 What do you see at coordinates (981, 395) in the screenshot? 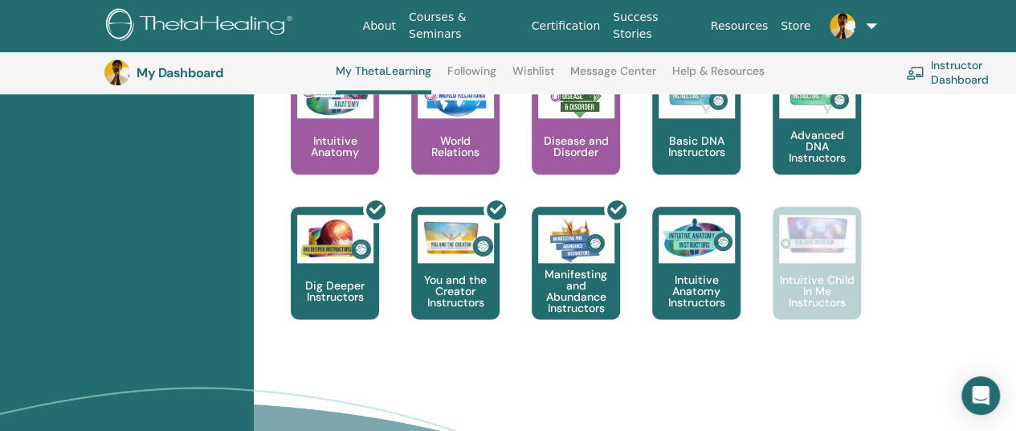
I see `div: Open Intercom Messenger` at bounding box center [981, 395].